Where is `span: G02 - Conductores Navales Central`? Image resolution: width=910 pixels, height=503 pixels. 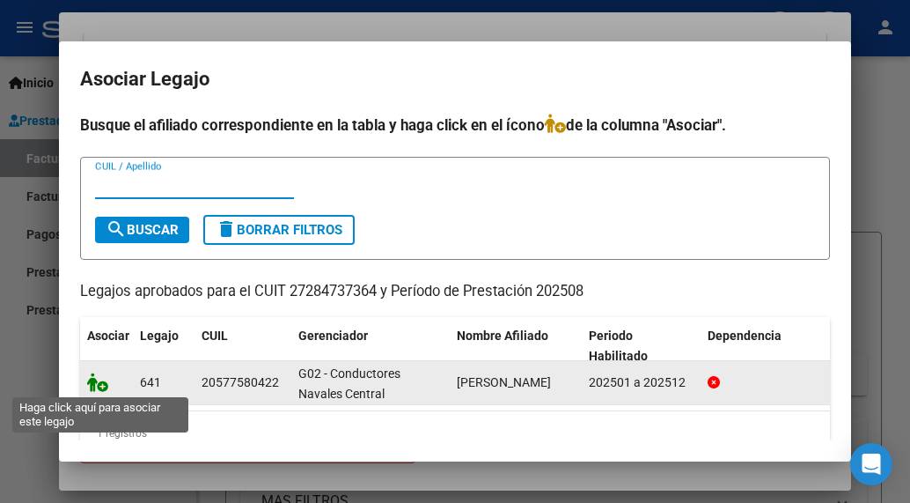
span: G02 - Conductores Navales Central is located at coordinates (350, 383).